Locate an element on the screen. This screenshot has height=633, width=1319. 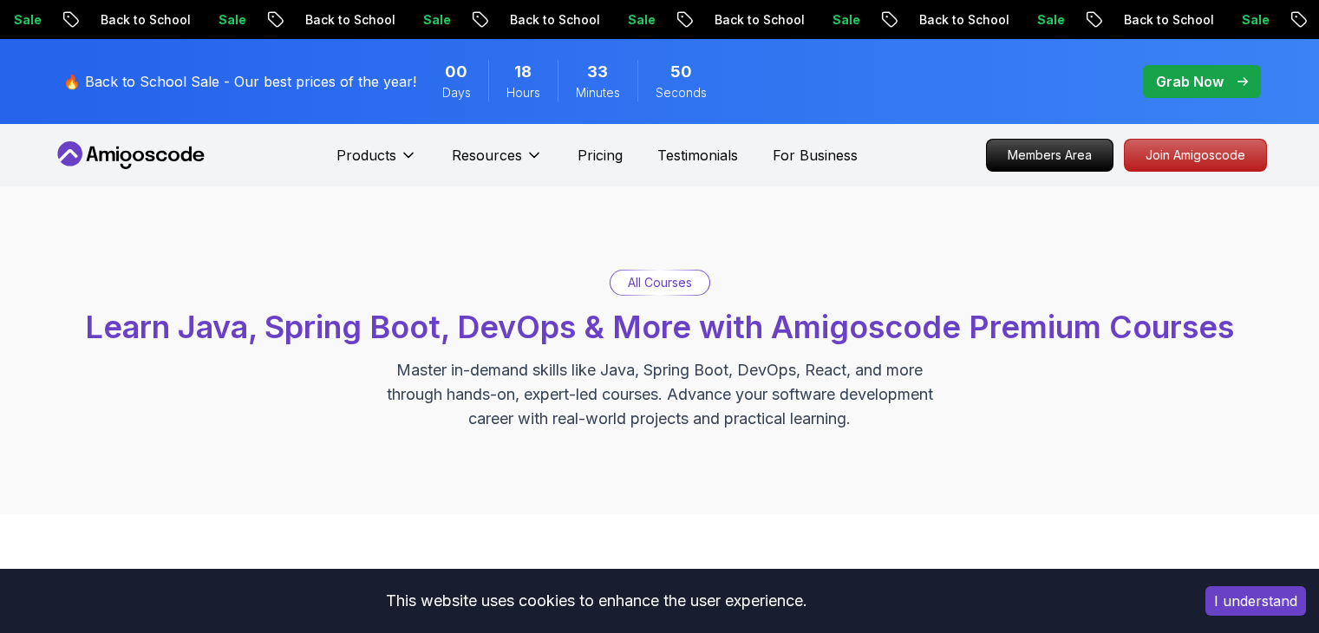
span: Minutes is located at coordinates (597, 93).